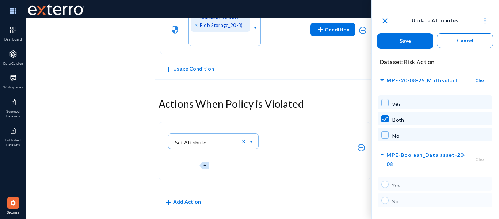 This screenshot has width=499, height=219. Describe the element at coordinates (231, 104) in the screenshot. I see `h3: Actions When Policy is Violated` at that location.